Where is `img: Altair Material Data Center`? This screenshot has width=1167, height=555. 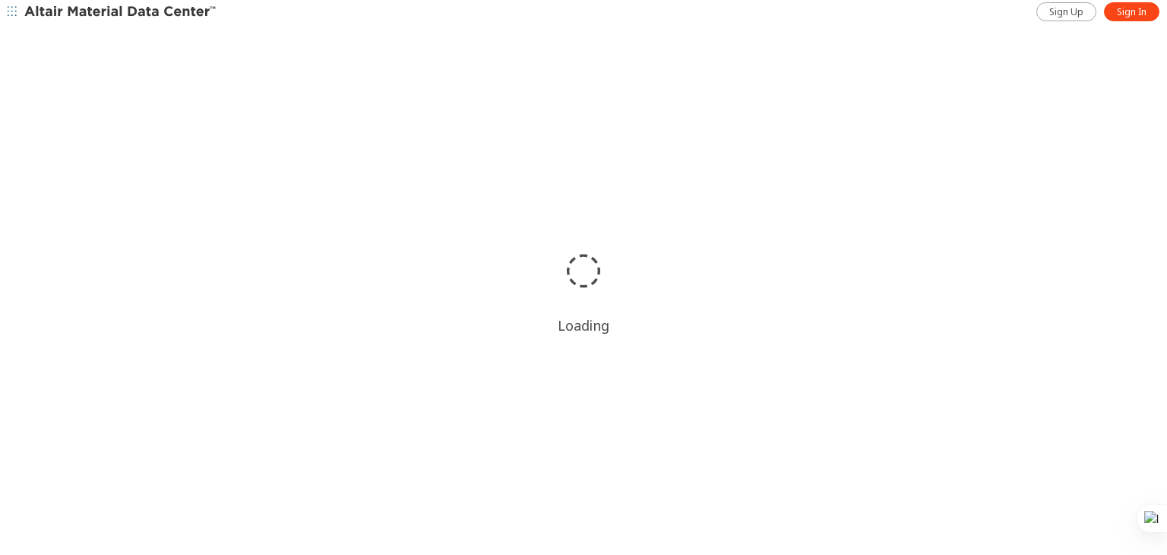
img: Altair Material Data Center is located at coordinates (121, 12).